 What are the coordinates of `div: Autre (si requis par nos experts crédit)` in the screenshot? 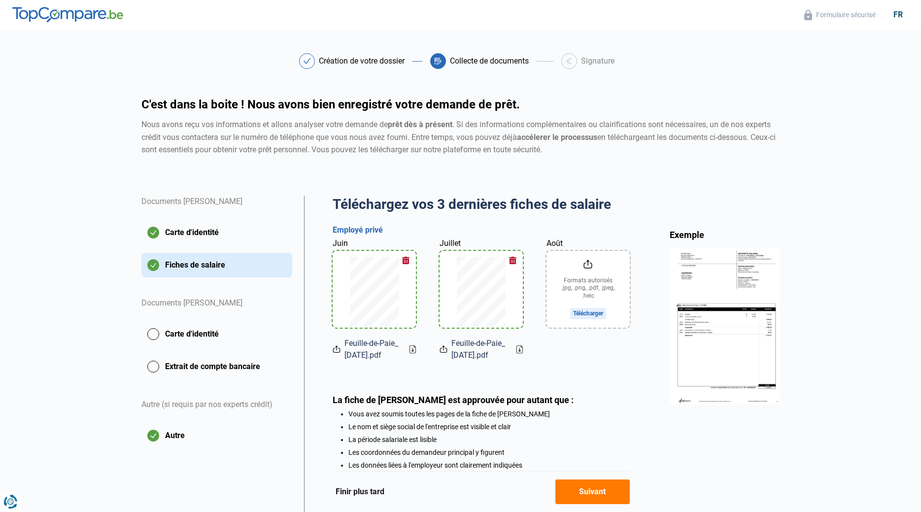 It's located at (217, 405).